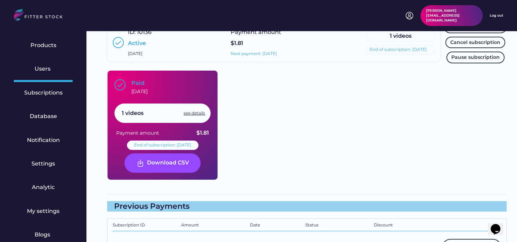 The height and width of the screenshot is (242, 517). What do you see at coordinates (214, 225) in the screenshot?
I see `div: Amount` at bounding box center [214, 225].